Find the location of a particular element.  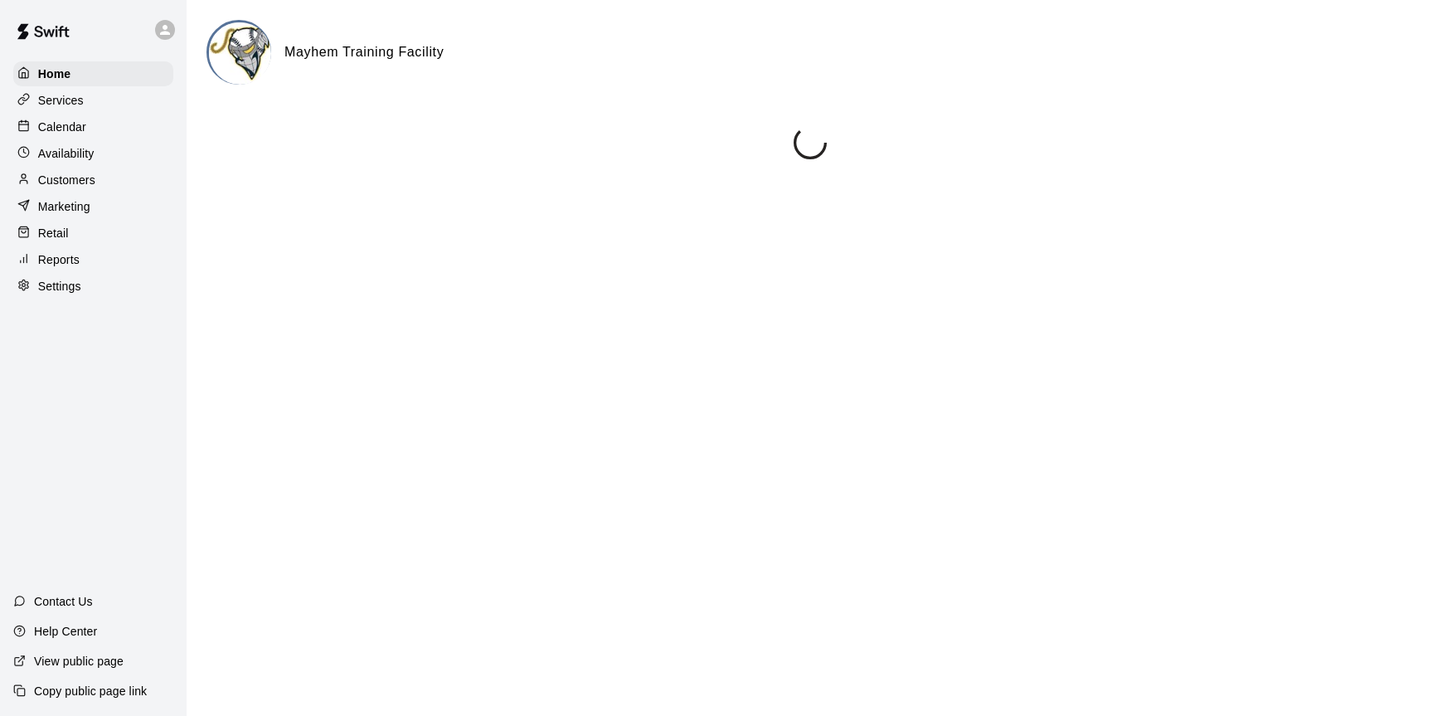

p: Availability is located at coordinates (66, 153).